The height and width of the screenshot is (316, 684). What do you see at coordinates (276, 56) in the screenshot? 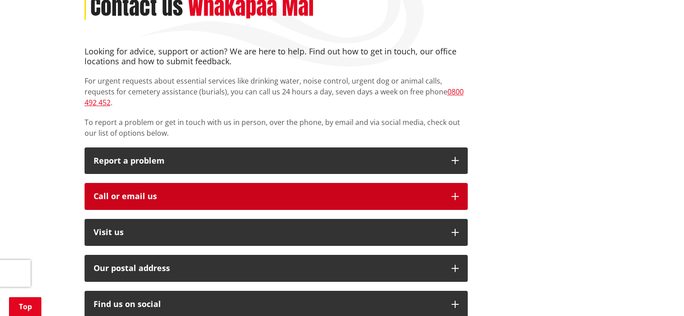
I see `h4: Looking for advice, support or action? We are here to help. Find out how to get in touch, our off...` at bounding box center [276, 56].